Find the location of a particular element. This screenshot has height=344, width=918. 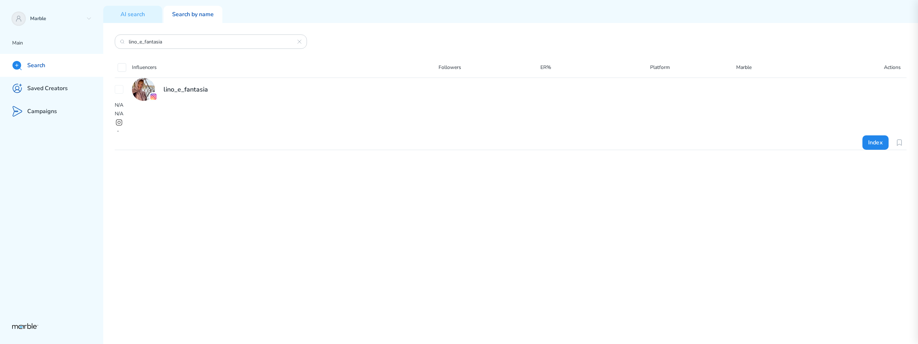

p: Actions is located at coordinates (893, 67).